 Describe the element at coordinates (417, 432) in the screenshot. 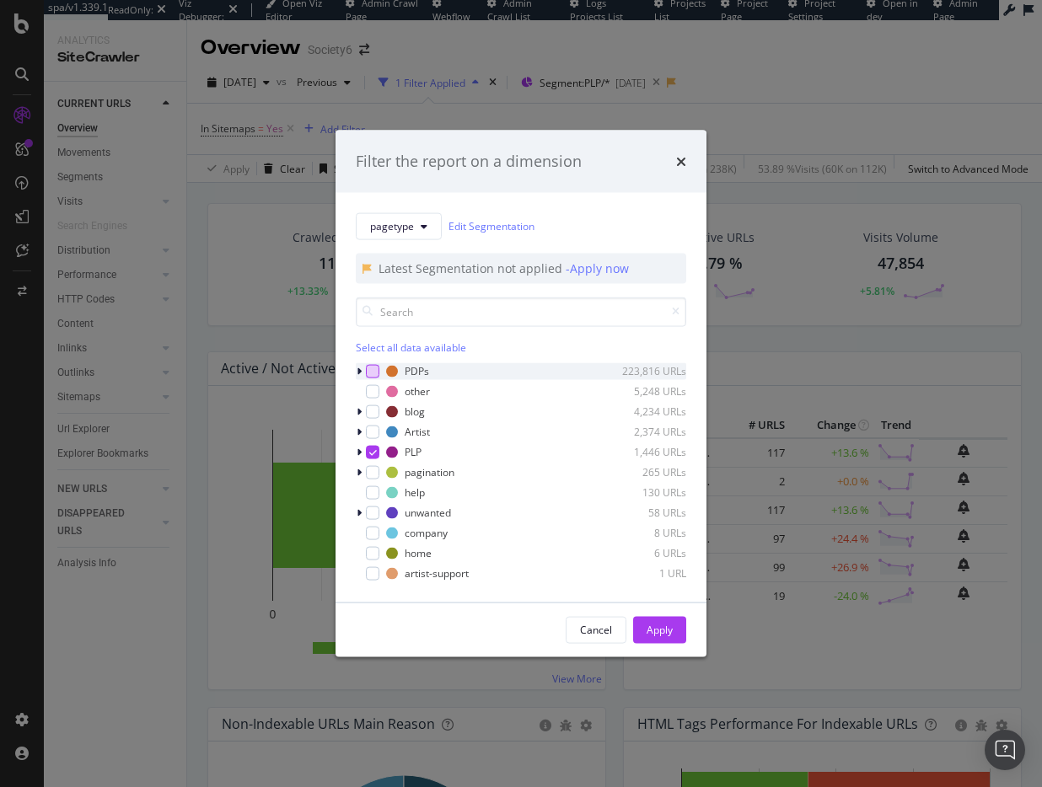

I see `div: Artist` at that location.